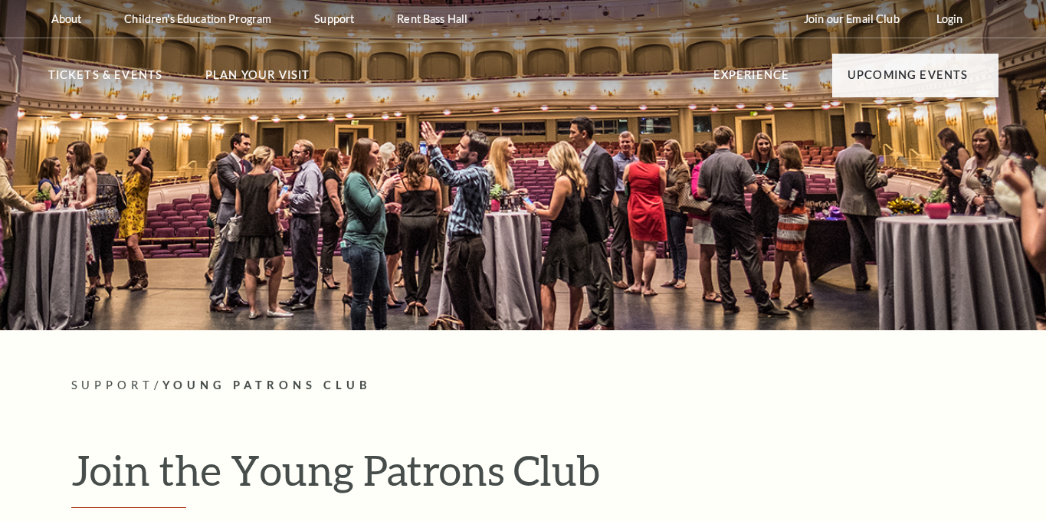  Describe the element at coordinates (432, 18) in the screenshot. I see `p: Rent Bass Hall` at that location.